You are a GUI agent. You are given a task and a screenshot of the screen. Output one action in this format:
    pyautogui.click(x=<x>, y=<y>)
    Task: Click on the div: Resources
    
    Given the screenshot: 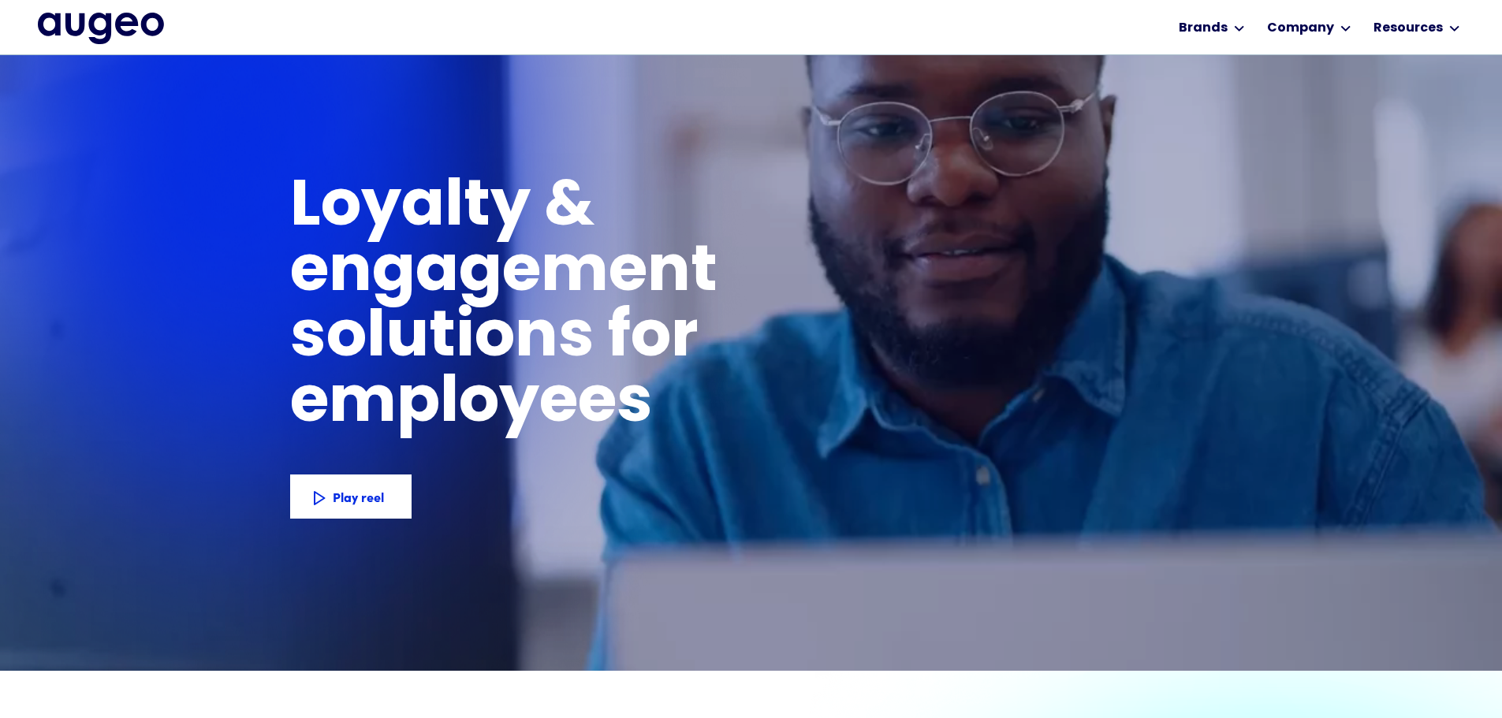 What is the action you would take?
    pyautogui.click(x=1409, y=28)
    